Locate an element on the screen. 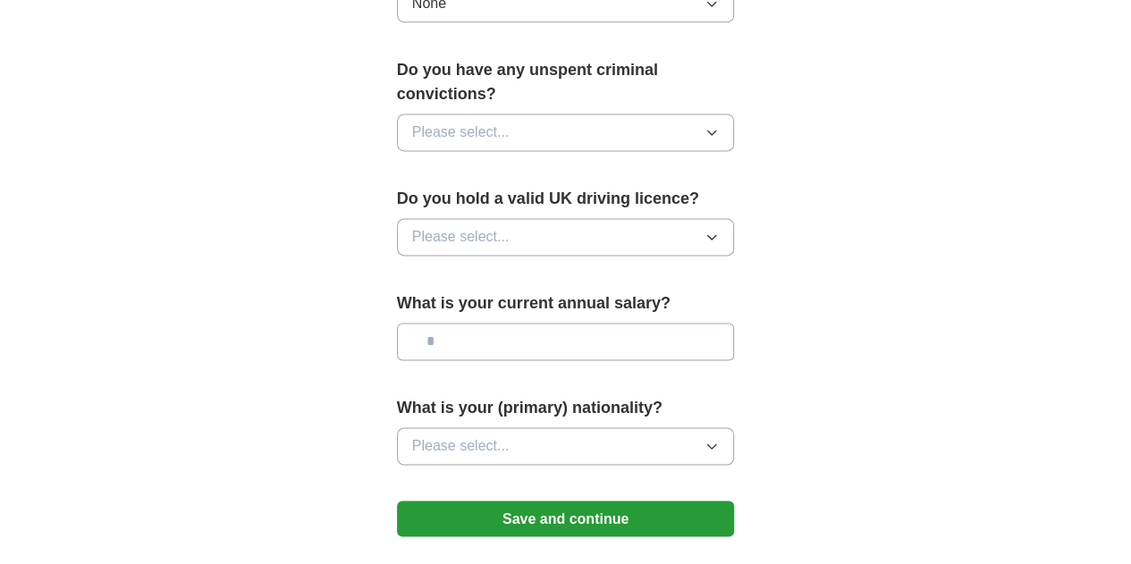  label: Do you have any unspent criminal convictions? is located at coordinates (566, 82).